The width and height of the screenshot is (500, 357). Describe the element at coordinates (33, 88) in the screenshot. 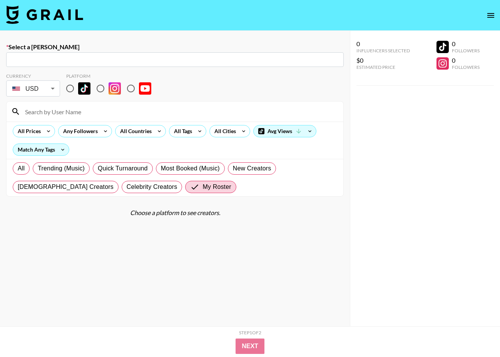

I see `div: USD` at that location.